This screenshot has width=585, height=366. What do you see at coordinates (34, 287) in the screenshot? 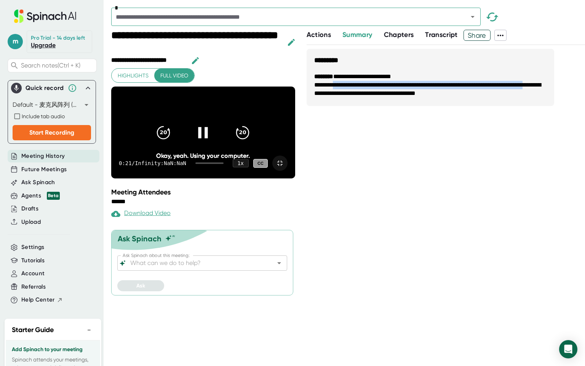
I see `span: Referrals` at bounding box center [34, 287].